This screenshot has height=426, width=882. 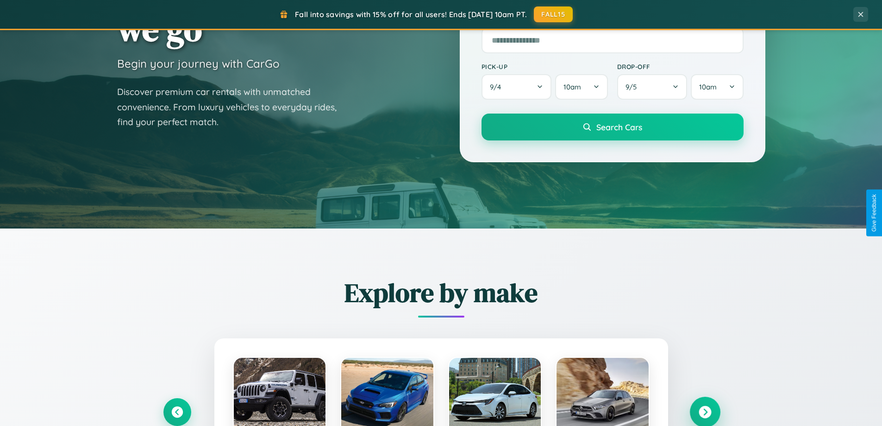 What do you see at coordinates (498, 87) in the screenshot?
I see `span: 9 / 4` at bounding box center [498, 87].